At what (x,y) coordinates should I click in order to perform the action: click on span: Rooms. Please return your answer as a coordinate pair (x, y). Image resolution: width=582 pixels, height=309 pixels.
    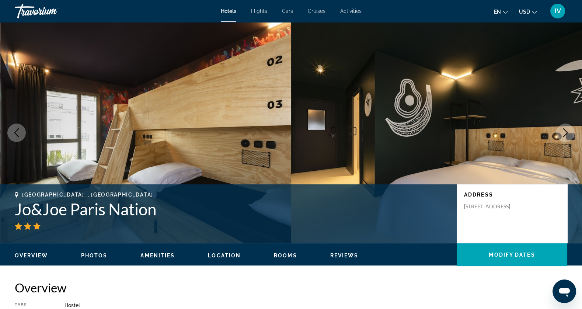
    Looking at the image, I should click on (285, 256).